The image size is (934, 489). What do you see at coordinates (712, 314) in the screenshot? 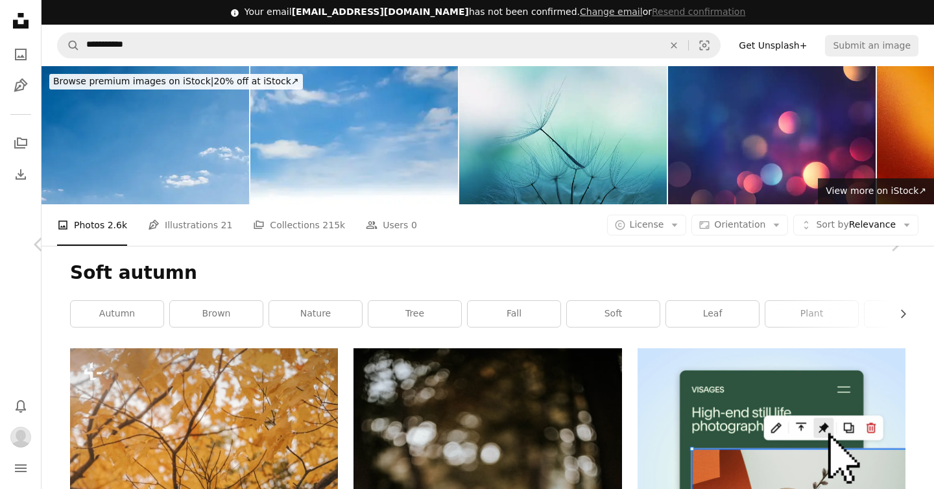
I see `a: leaf` at bounding box center [712, 314].